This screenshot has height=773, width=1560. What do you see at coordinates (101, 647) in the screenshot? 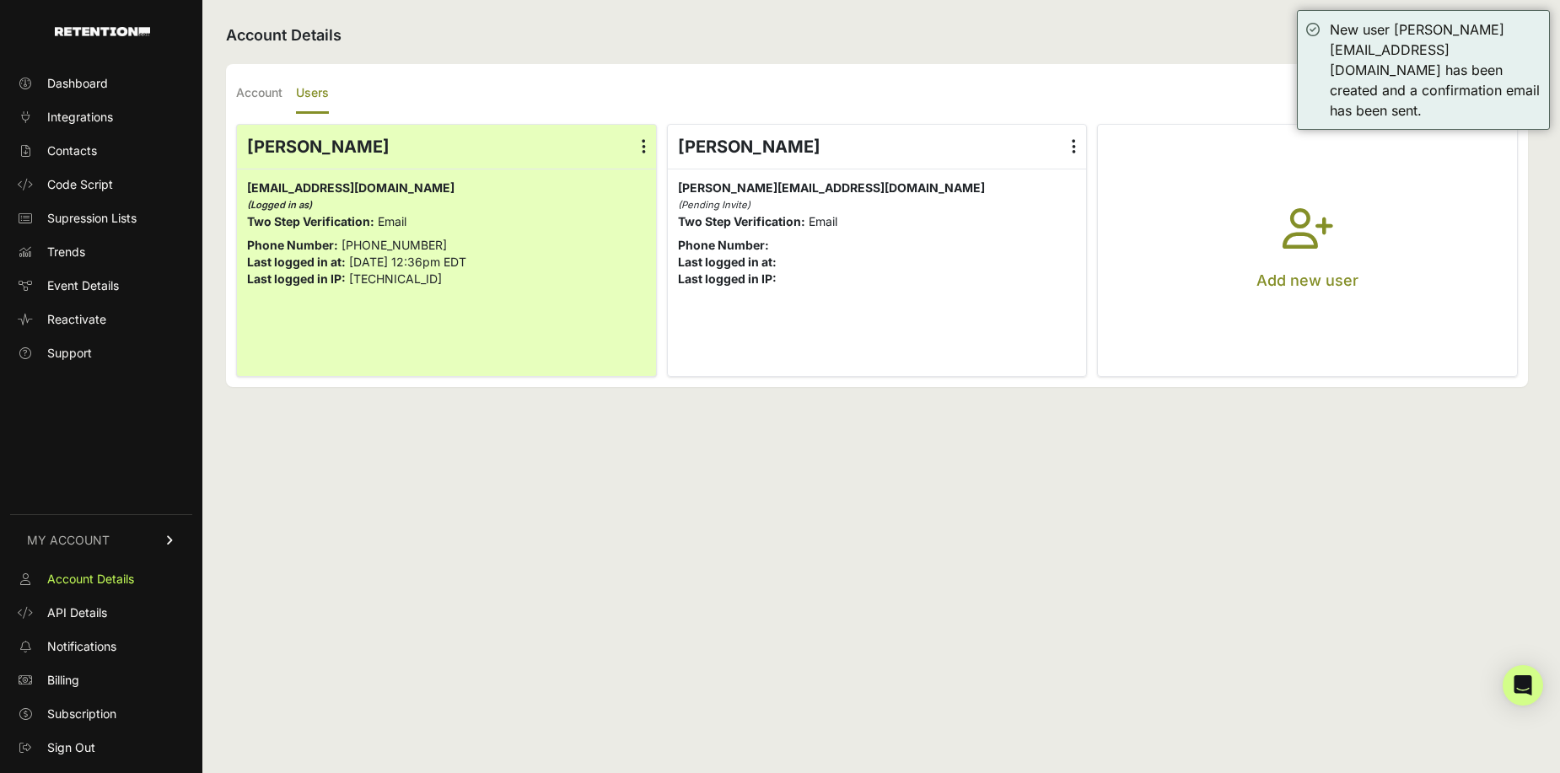
I see `a: Notifications` at bounding box center [101, 647].